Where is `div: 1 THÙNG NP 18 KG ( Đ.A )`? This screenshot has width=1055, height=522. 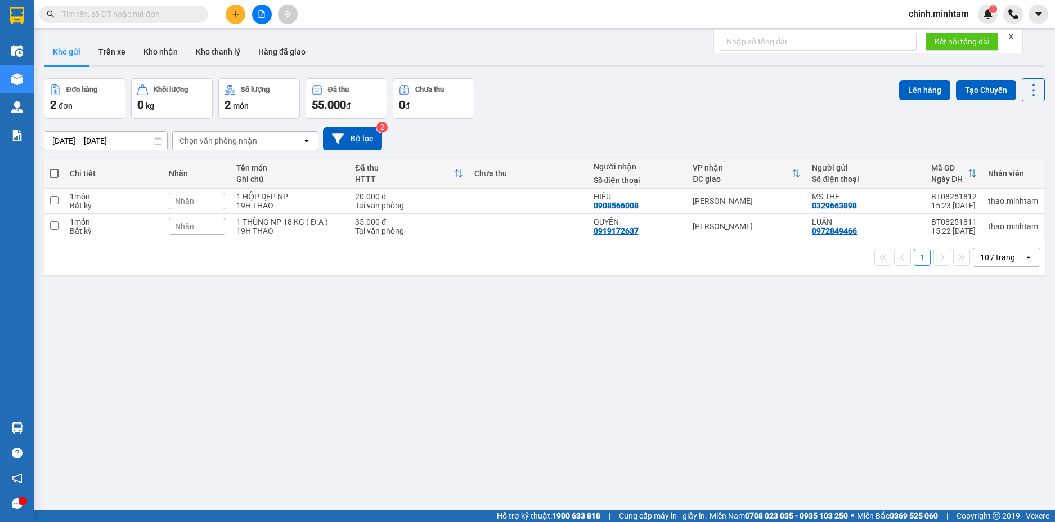
div: 1 THÙNG NP 18 KG ( Đ.A ) is located at coordinates (290, 222).